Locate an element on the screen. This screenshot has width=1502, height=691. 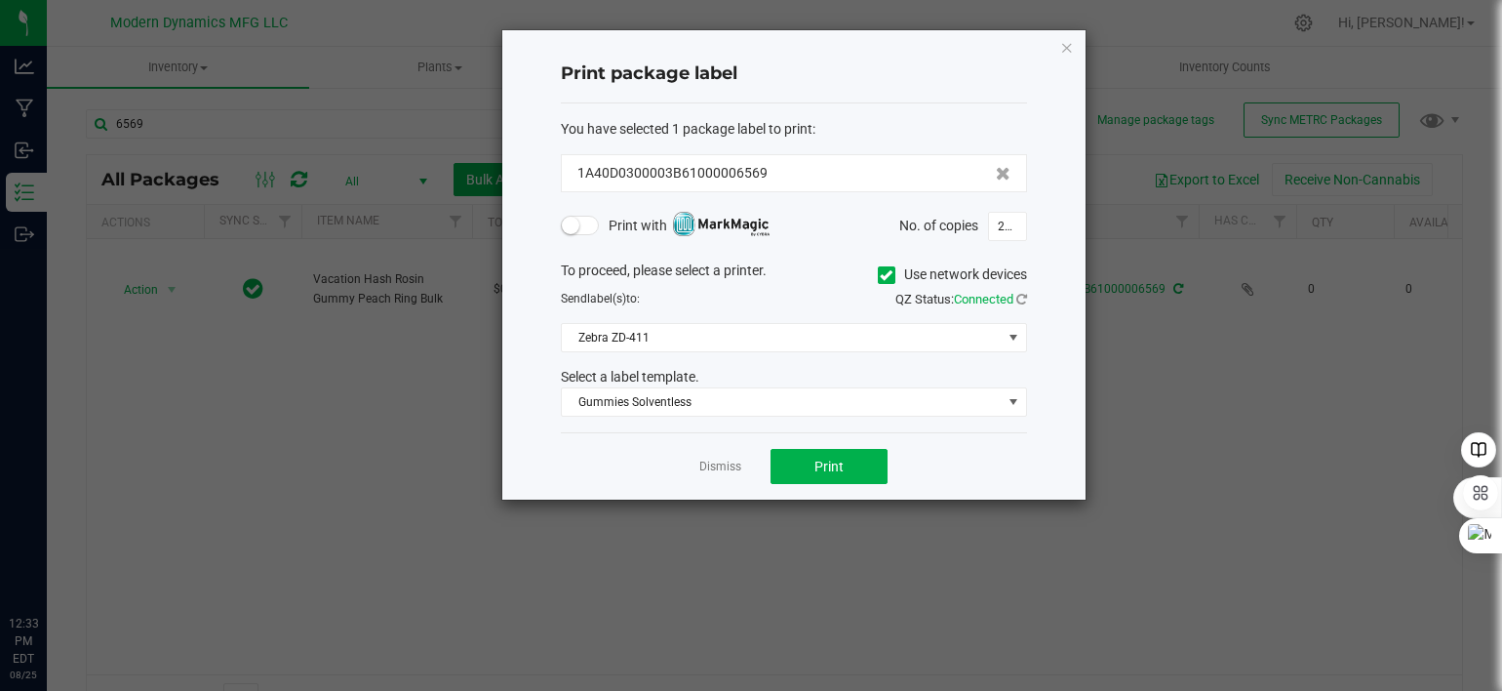
span: label(s) is located at coordinates (607, 298).